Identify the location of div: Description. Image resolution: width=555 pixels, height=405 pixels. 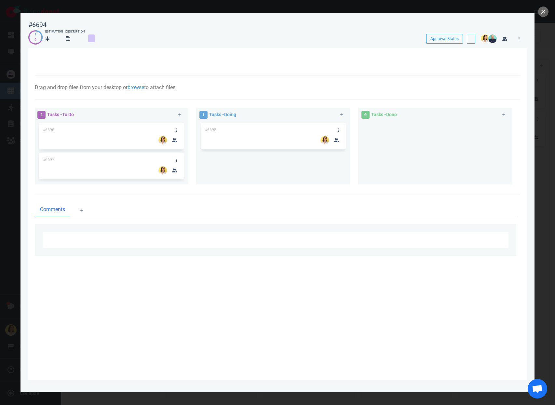
(75, 32).